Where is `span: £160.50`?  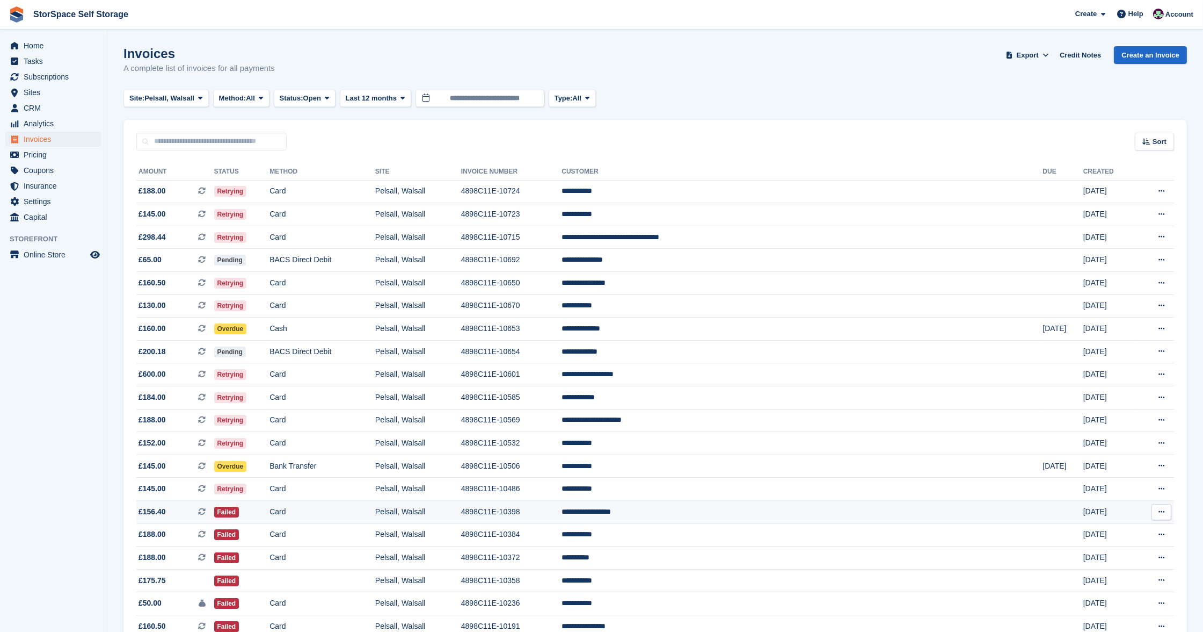 span: £160.50 is located at coordinates (152, 282).